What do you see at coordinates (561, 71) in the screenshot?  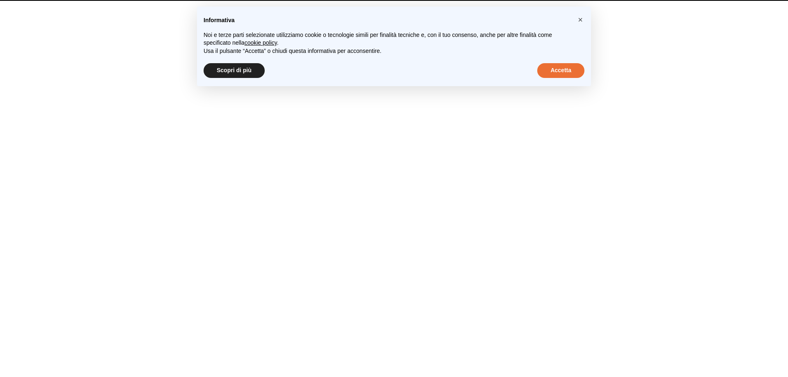 I see `button: Accetta` at bounding box center [561, 71].